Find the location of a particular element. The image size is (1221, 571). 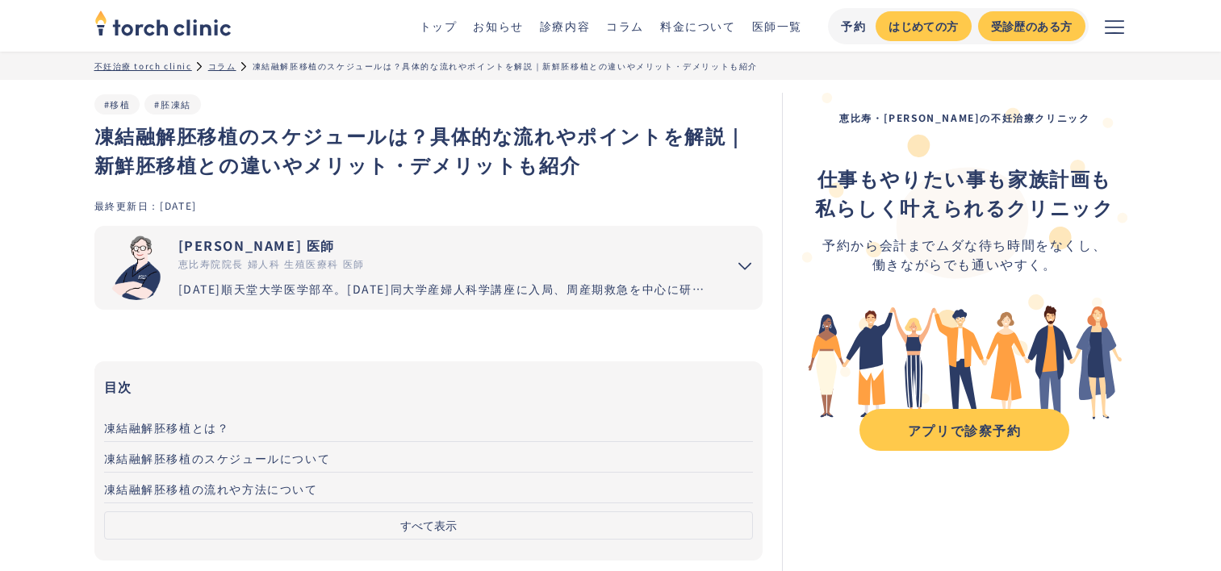

a: トップ is located at coordinates (438, 26).